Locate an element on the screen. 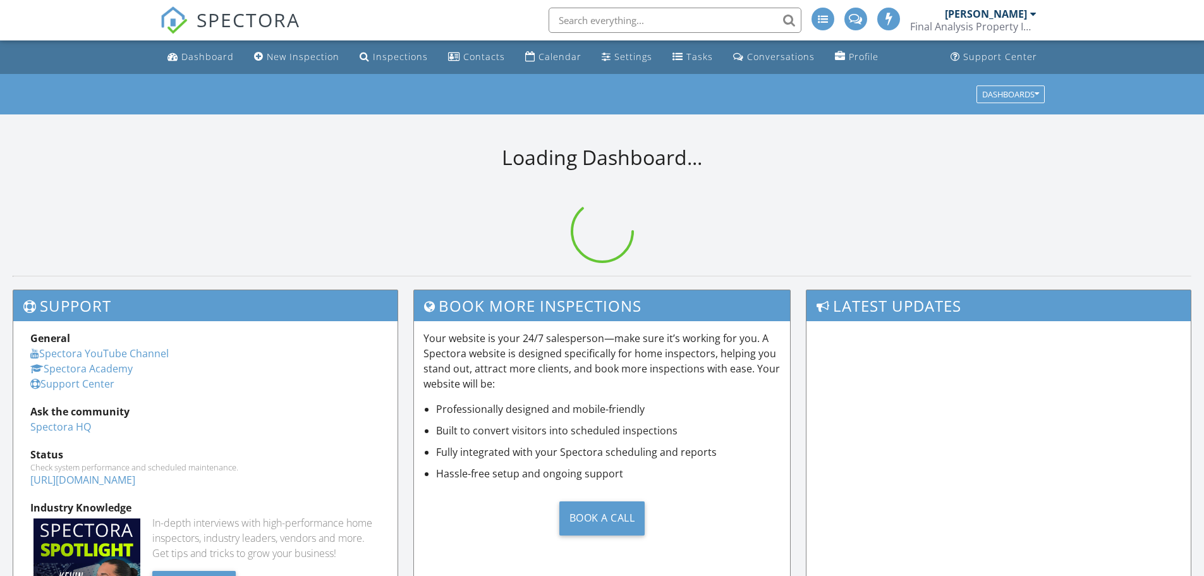  button: Dashboards is located at coordinates (1010, 94).